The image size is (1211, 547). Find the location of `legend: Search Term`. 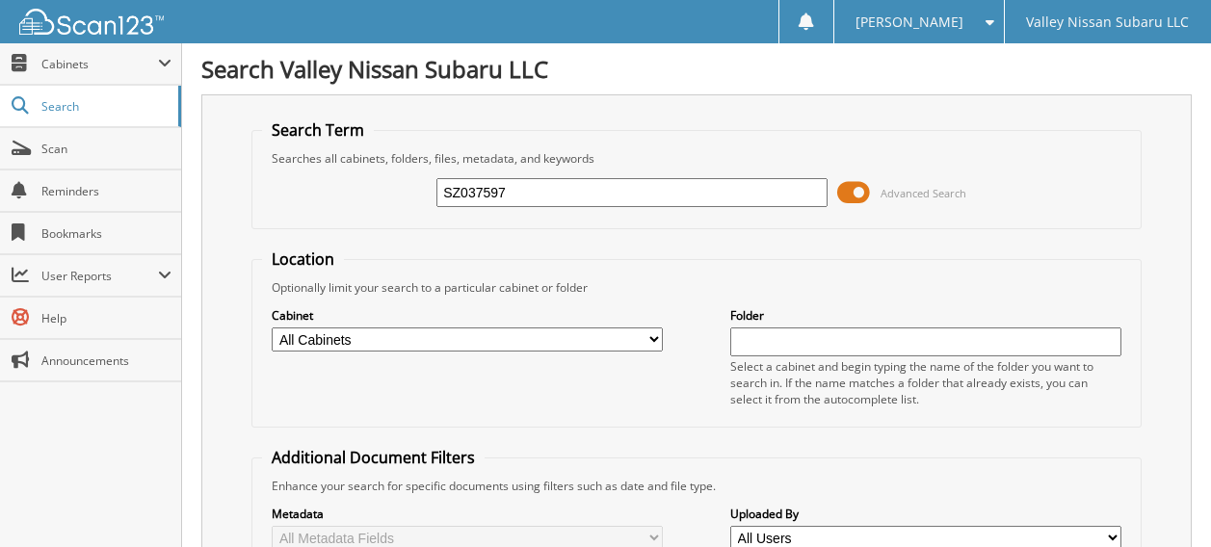

legend: Search Term is located at coordinates (318, 130).